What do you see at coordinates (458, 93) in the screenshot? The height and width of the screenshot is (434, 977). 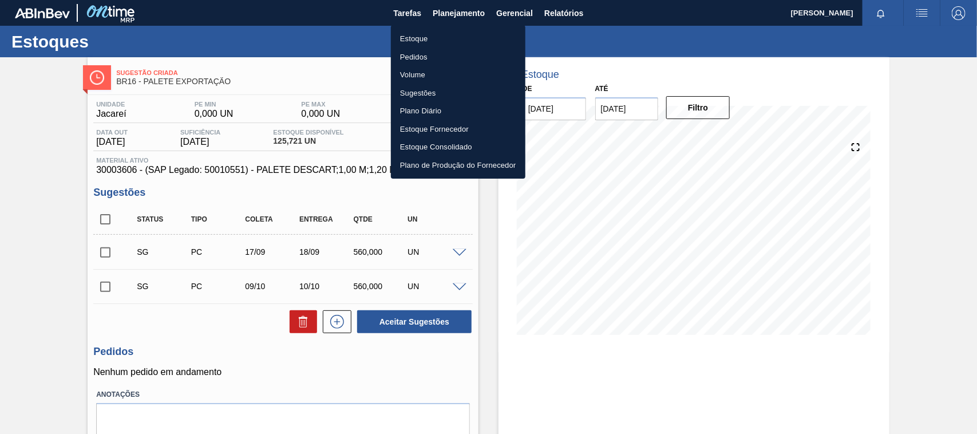 I see `li: Sugestões` at bounding box center [458, 93].